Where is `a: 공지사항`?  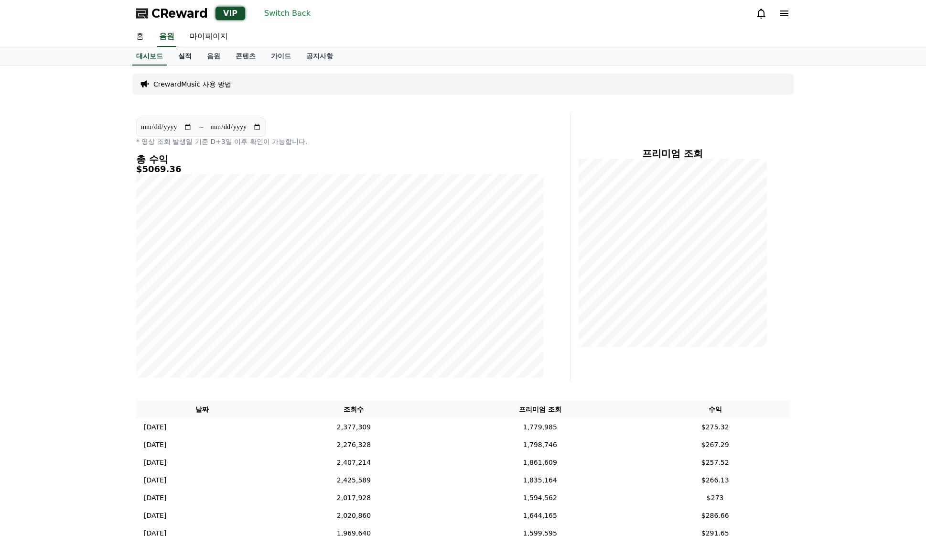 a: 공지사항 is located at coordinates (320, 56).